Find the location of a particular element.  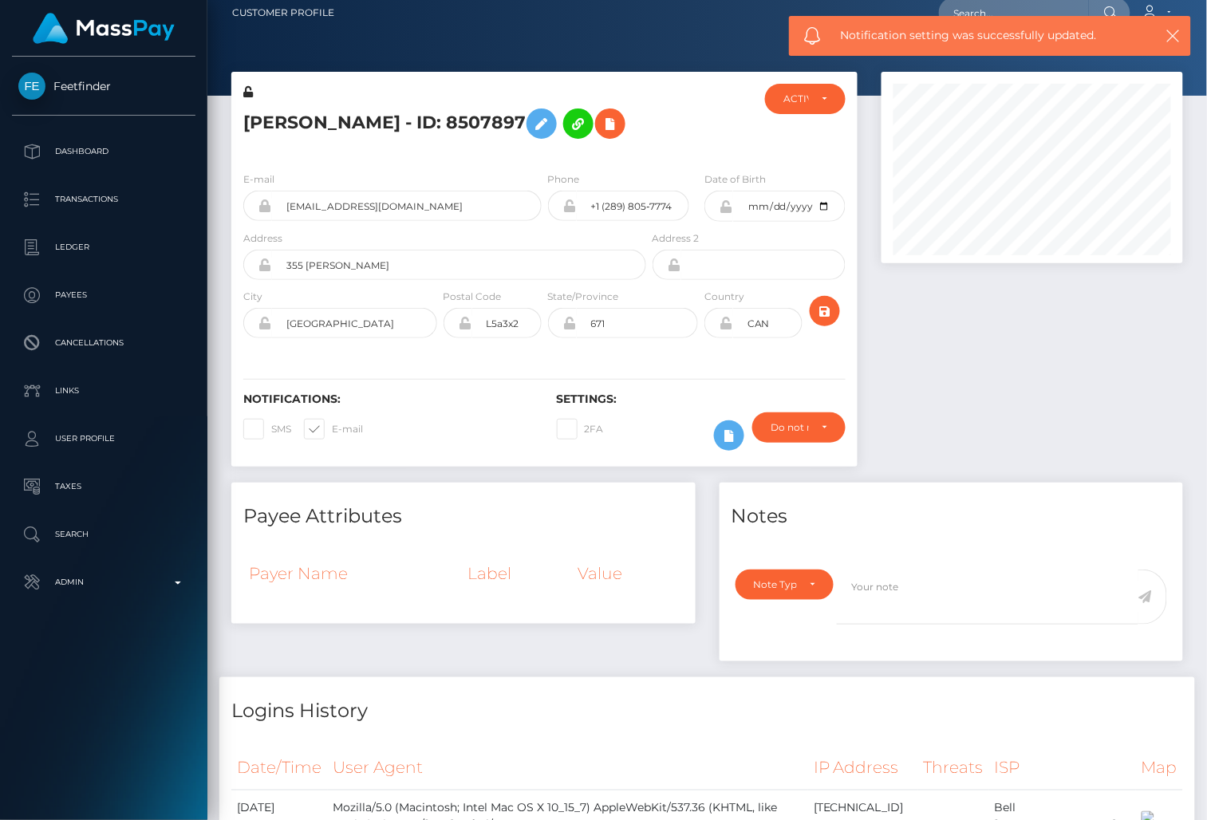

th: ISP is located at coordinates (1063, 768).